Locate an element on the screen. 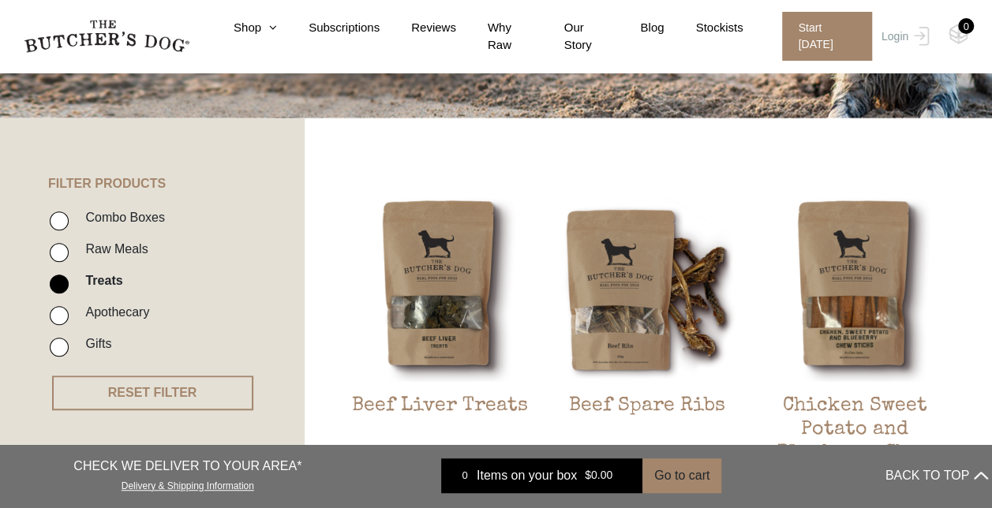 The width and height of the screenshot is (992, 508). label: Gifts is located at coordinates (94, 343).